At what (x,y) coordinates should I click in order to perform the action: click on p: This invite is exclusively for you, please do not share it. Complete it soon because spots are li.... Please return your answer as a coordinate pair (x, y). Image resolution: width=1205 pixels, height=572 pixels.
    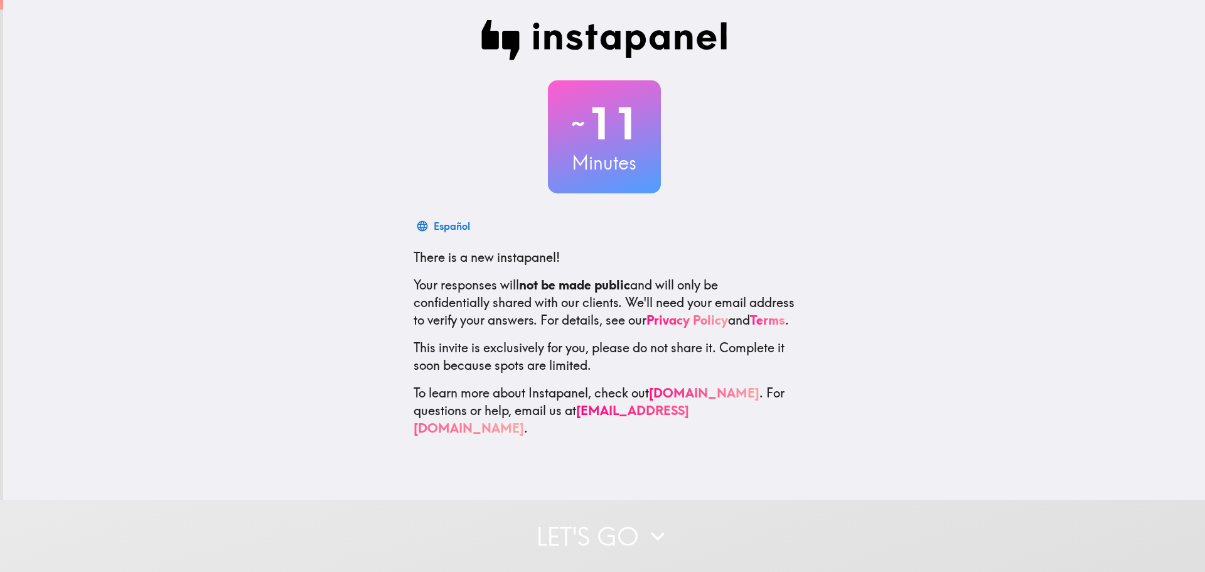
    Looking at the image, I should click on (605, 357).